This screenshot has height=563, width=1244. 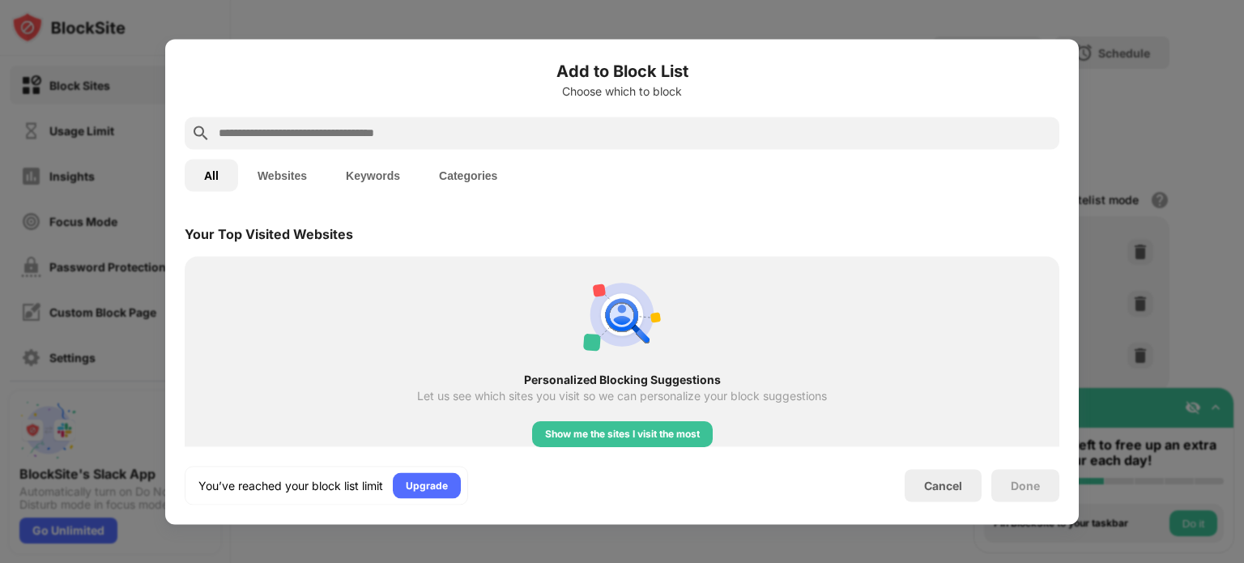 I want to click on button: All, so click(x=211, y=175).